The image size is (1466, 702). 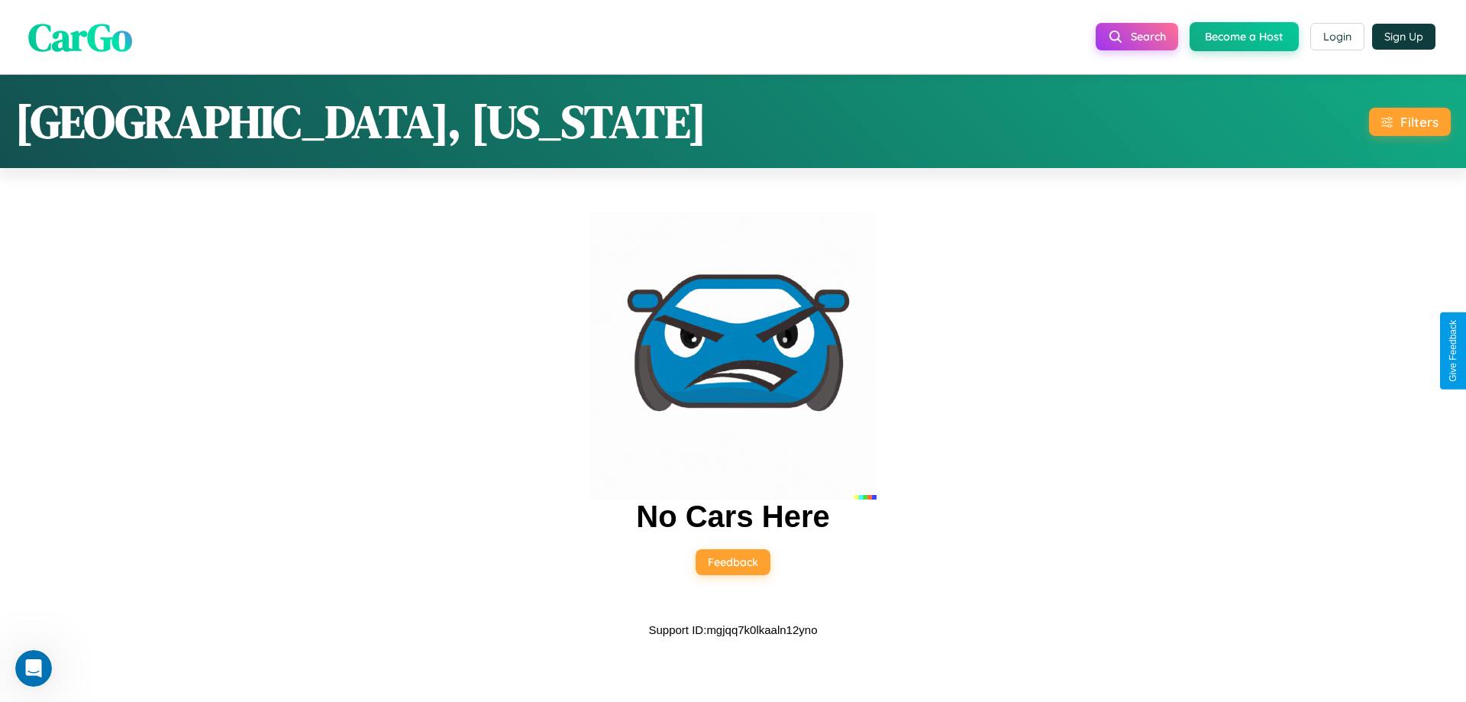 What do you see at coordinates (1149, 37) in the screenshot?
I see `span: Search` at bounding box center [1149, 37].